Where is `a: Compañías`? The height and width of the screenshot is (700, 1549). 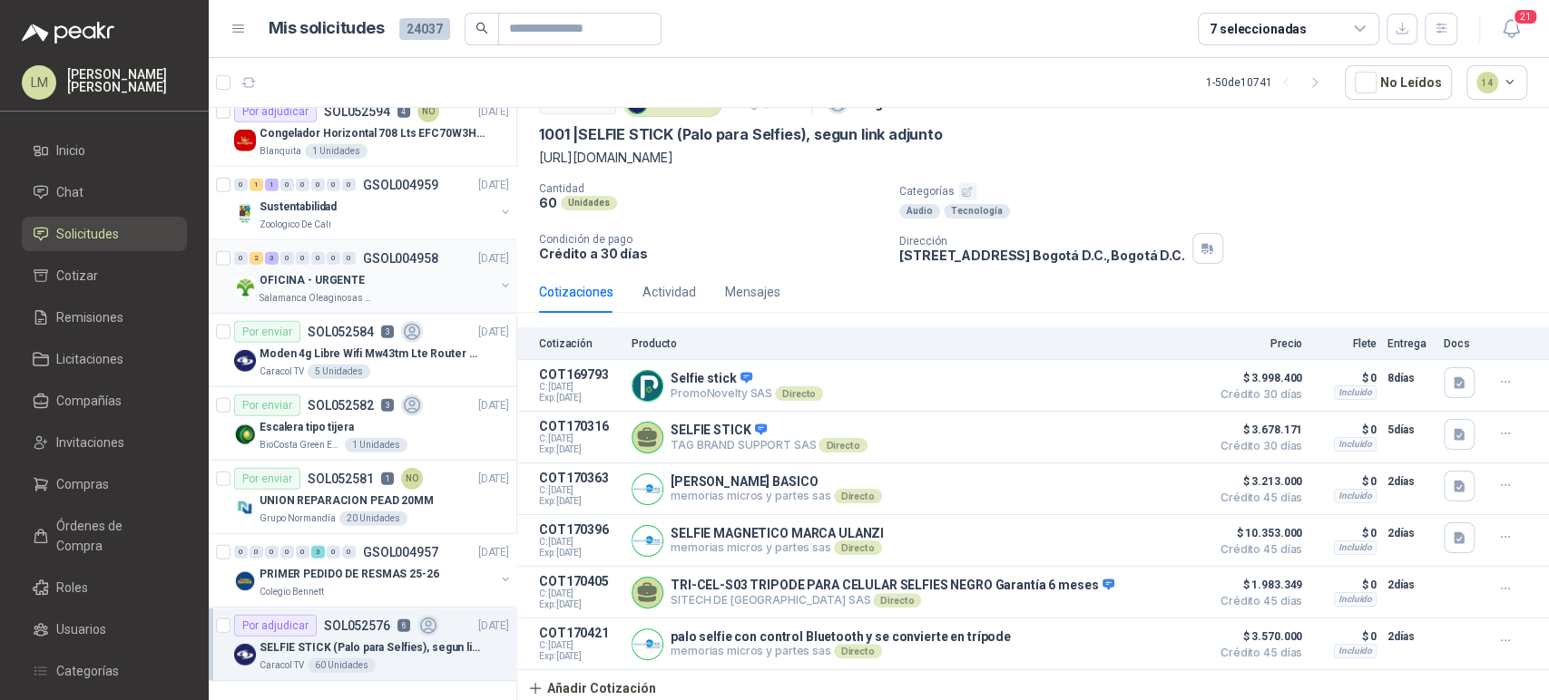
a: Compañías is located at coordinates (104, 401).